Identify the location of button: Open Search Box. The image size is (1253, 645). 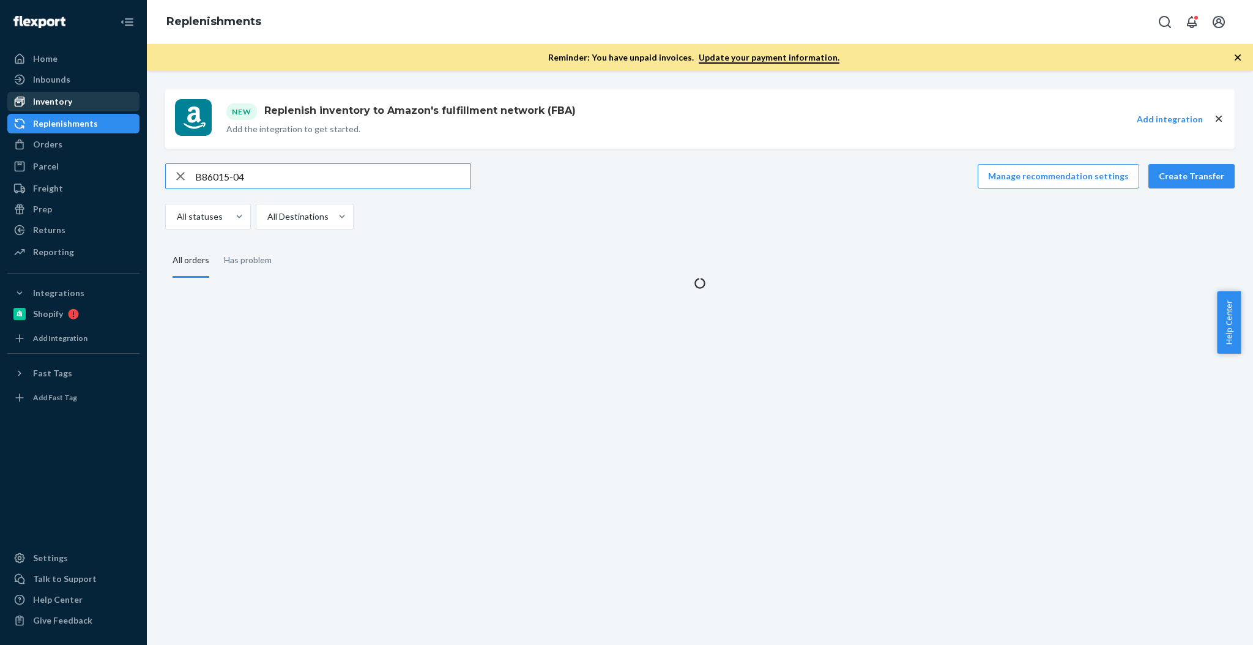
(1165, 22).